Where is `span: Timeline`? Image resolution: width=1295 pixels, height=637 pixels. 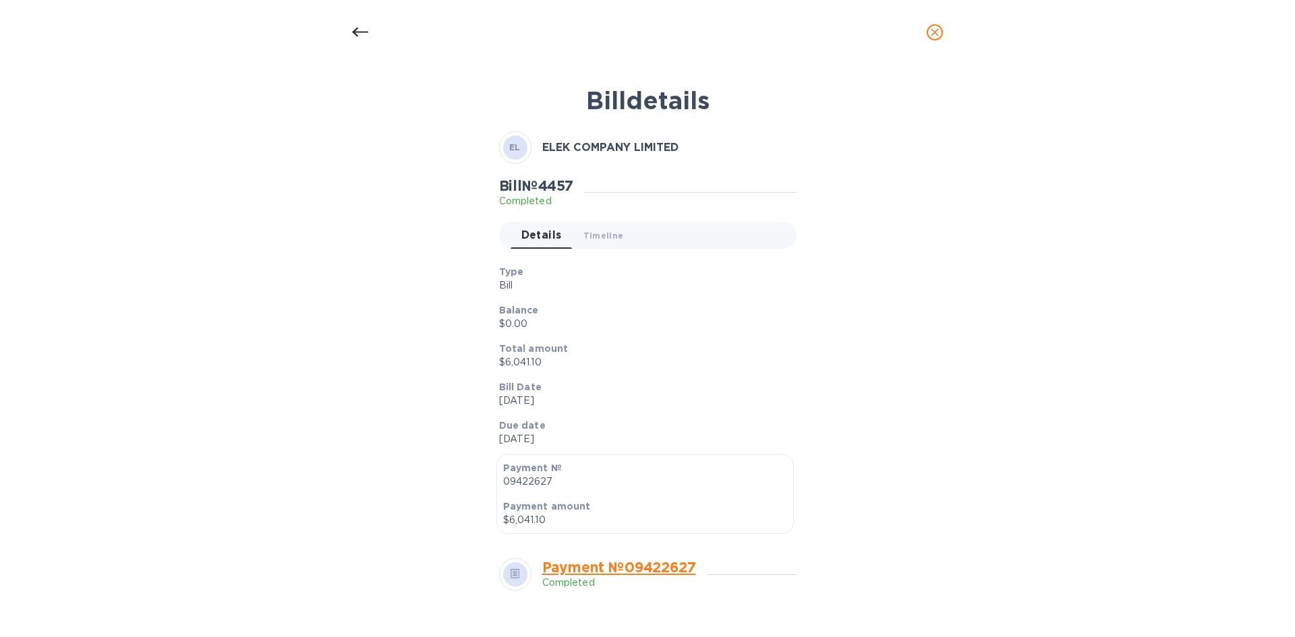
span: Timeline is located at coordinates (603, 235).